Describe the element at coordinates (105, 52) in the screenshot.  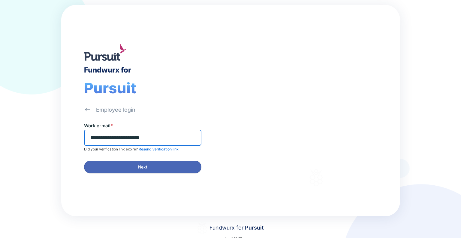
I see `img: logo.jpg` at that location.